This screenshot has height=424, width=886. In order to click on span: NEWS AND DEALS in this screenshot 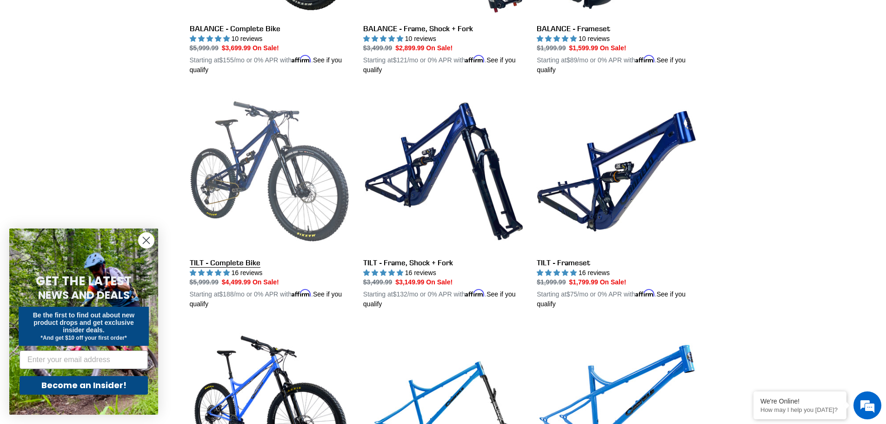, I will do `click(84, 295)`.